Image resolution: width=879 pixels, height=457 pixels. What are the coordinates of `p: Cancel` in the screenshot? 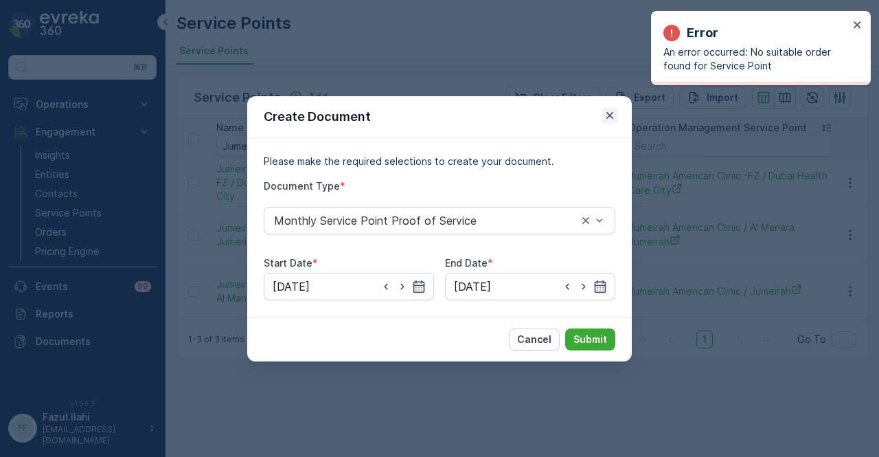 It's located at (534, 339).